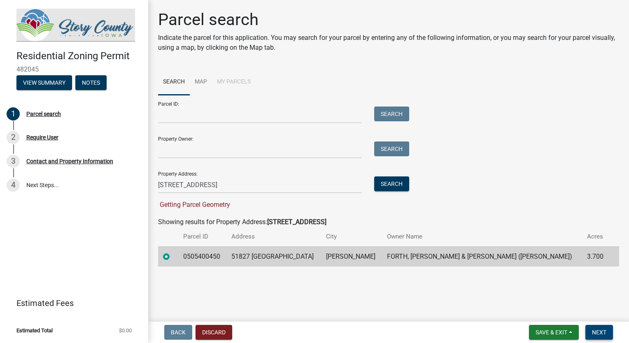 The width and height of the screenshot is (629, 343). I want to click on th: Address, so click(274, 237).